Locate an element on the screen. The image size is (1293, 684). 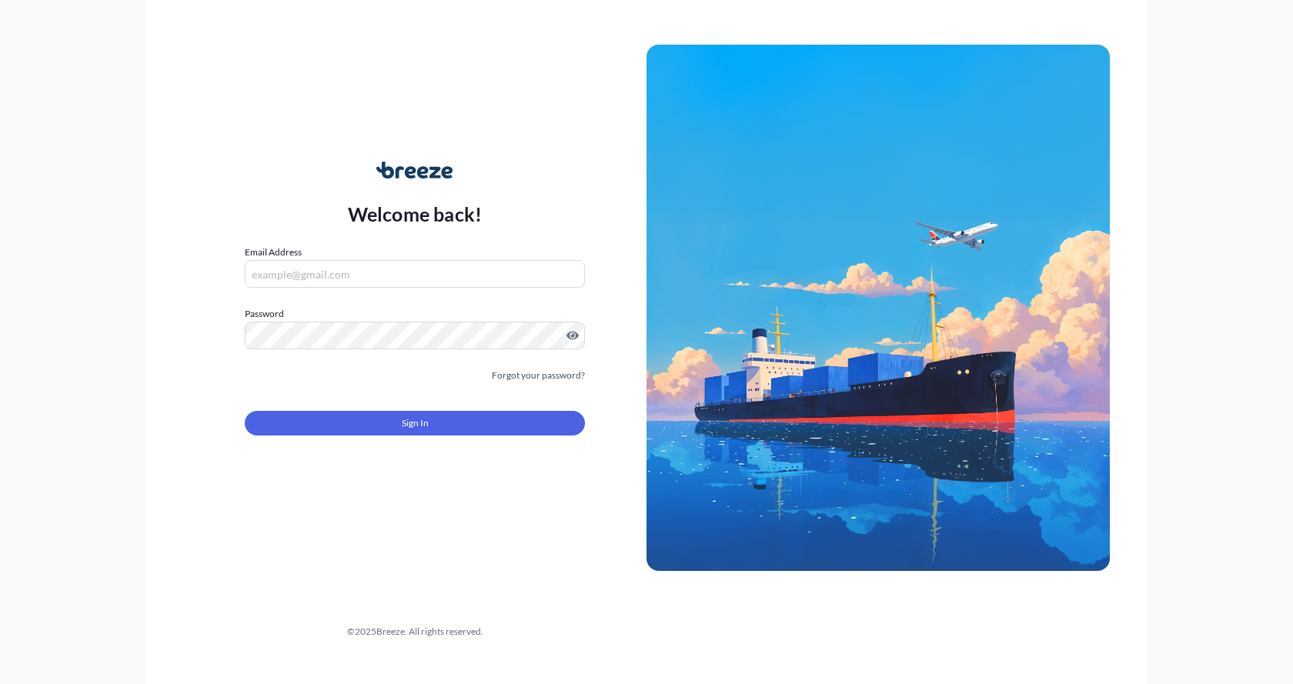
button: Show password is located at coordinates (573, 336).